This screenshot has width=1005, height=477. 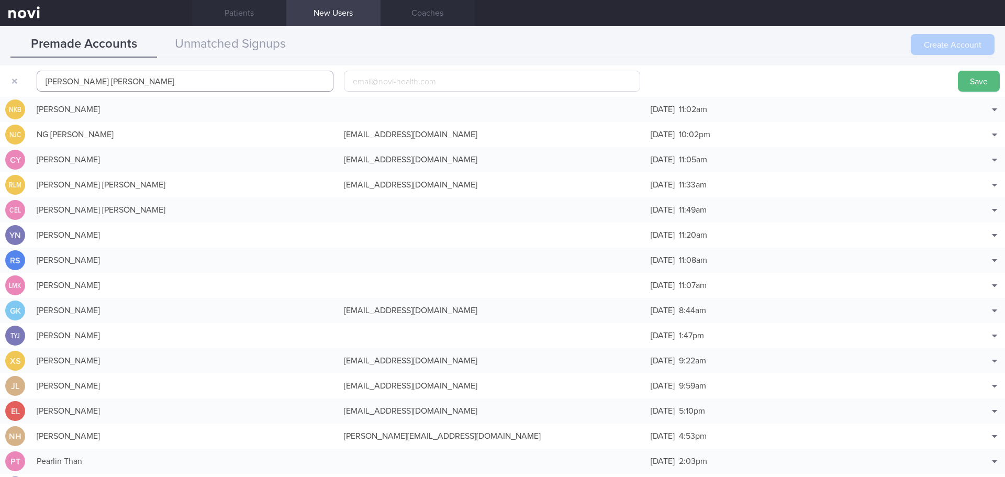 What do you see at coordinates (693, 160) in the screenshot?
I see `span: 11:05am` at bounding box center [693, 160].